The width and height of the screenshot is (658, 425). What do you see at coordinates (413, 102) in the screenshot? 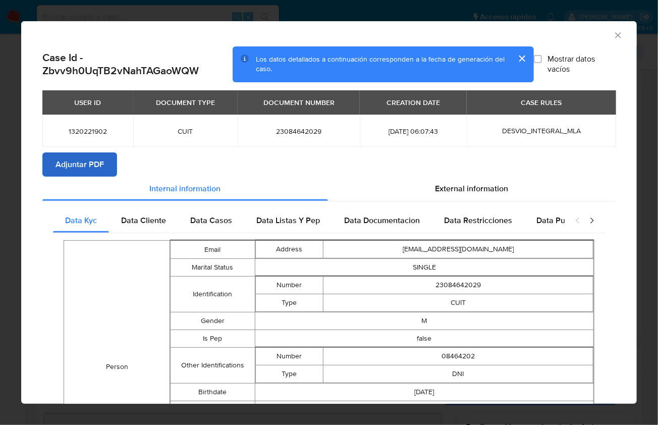
I see `div: CREATION DATE` at bounding box center [413, 102].